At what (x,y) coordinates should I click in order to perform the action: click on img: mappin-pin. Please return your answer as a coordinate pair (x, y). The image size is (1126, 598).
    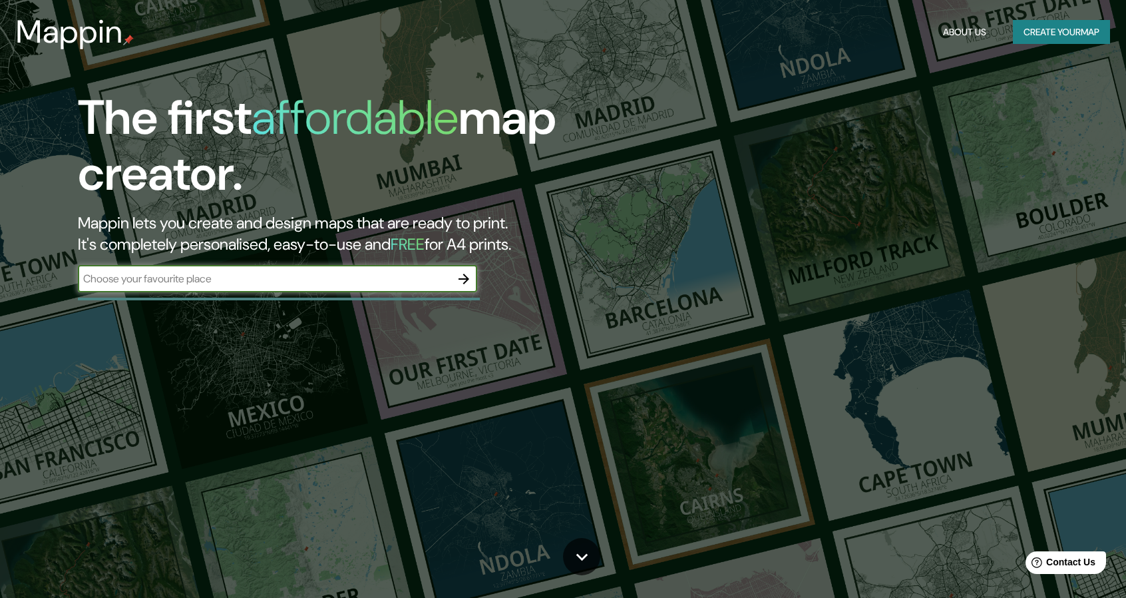
    Looking at the image, I should click on (128, 40).